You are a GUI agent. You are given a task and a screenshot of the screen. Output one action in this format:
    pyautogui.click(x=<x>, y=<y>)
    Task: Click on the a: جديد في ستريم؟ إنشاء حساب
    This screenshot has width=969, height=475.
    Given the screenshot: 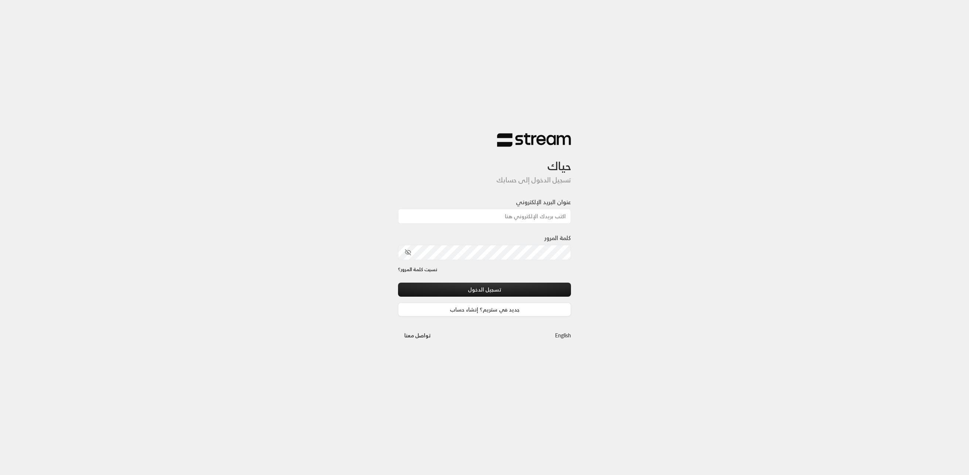 What is the action you would take?
    pyautogui.click(x=485, y=309)
    